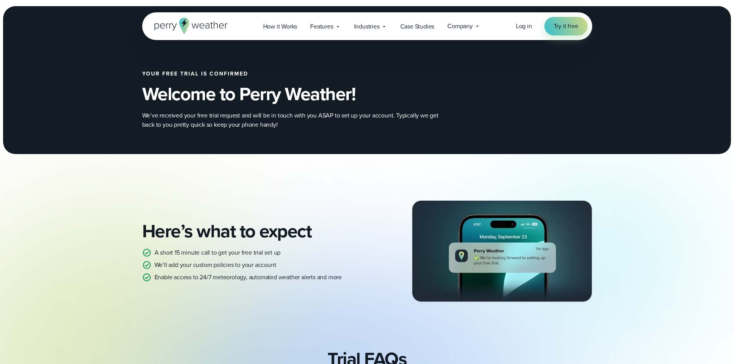  Describe the element at coordinates (566, 26) in the screenshot. I see `span: Try it free` at that location.